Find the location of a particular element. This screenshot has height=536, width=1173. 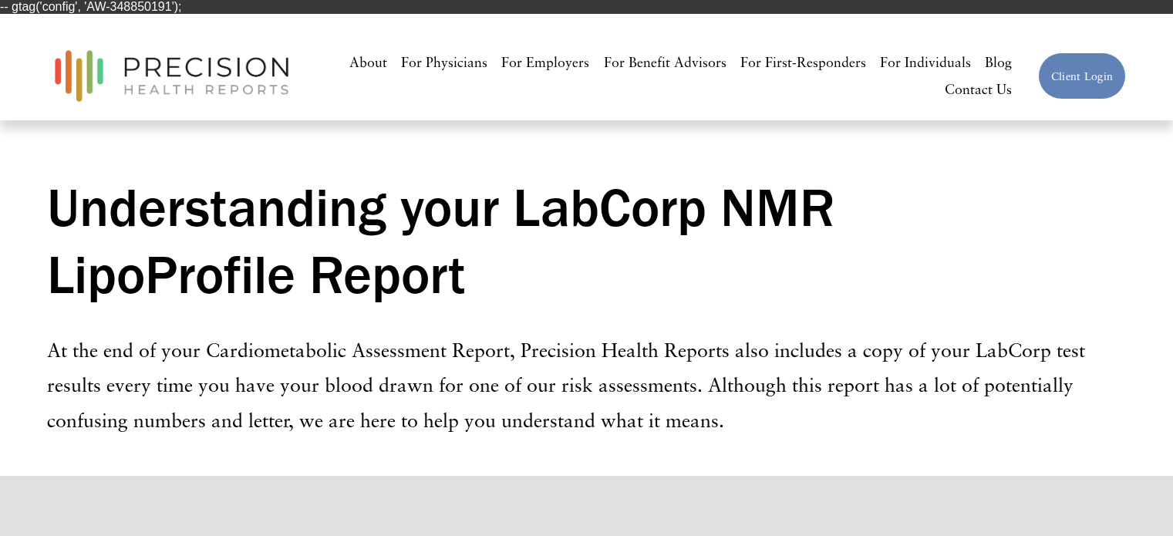

a: About is located at coordinates (368, 62).